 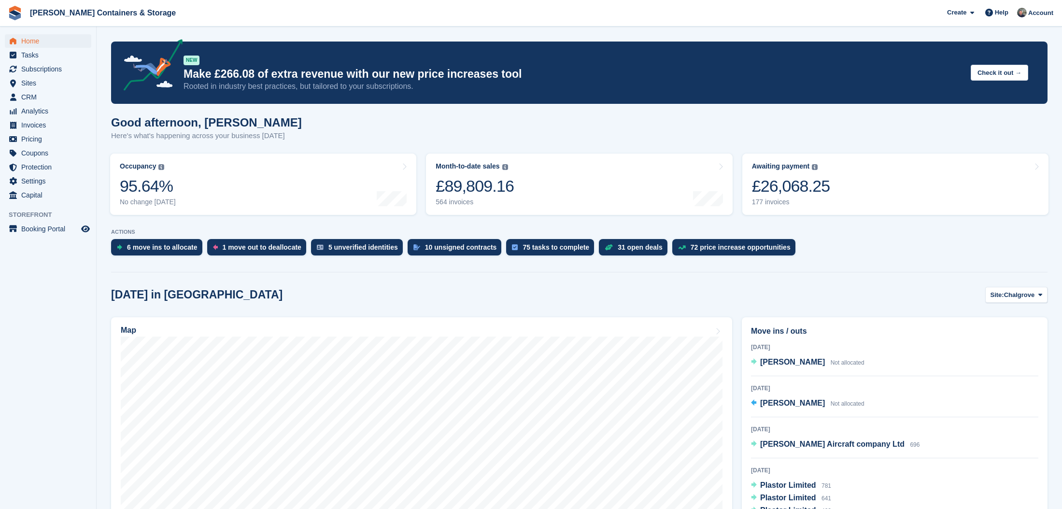 What do you see at coordinates (320, 247) in the screenshot?
I see `img: verify_identity-adf6edd0f0f0b5bbfe63781bf79b02c33cf7c696d77639b501bdc392416b5a36.svg` at bounding box center [320, 247].